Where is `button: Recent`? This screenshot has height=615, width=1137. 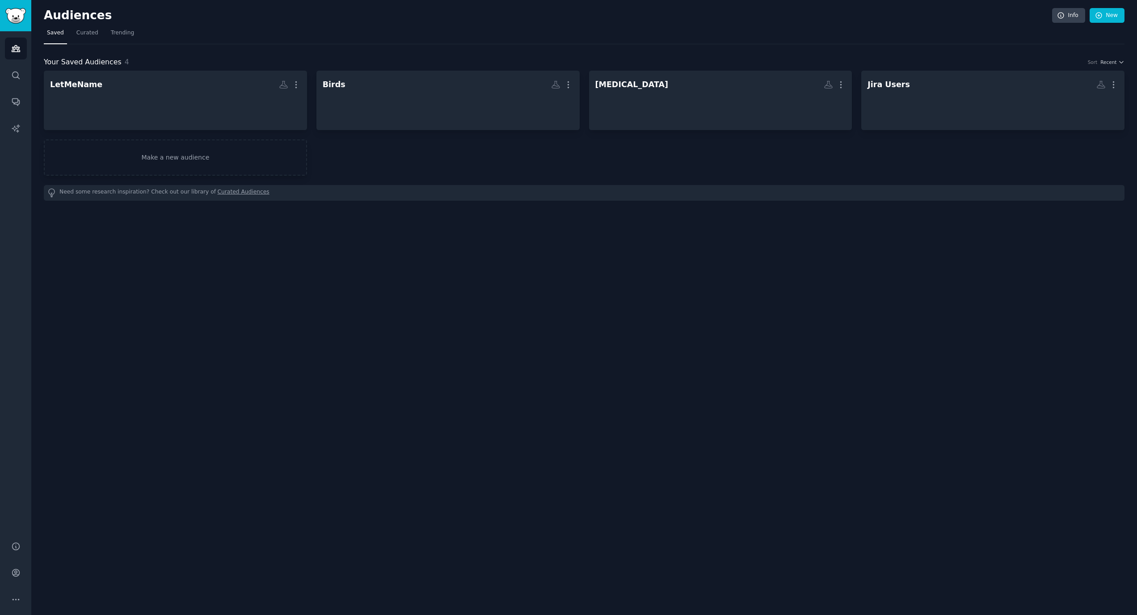
button: Recent is located at coordinates (1112, 62).